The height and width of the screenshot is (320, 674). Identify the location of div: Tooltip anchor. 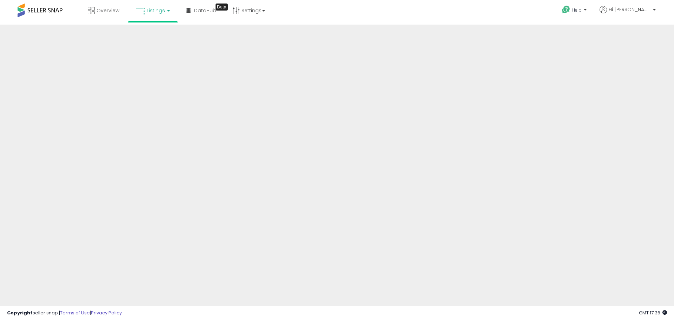
(221, 7).